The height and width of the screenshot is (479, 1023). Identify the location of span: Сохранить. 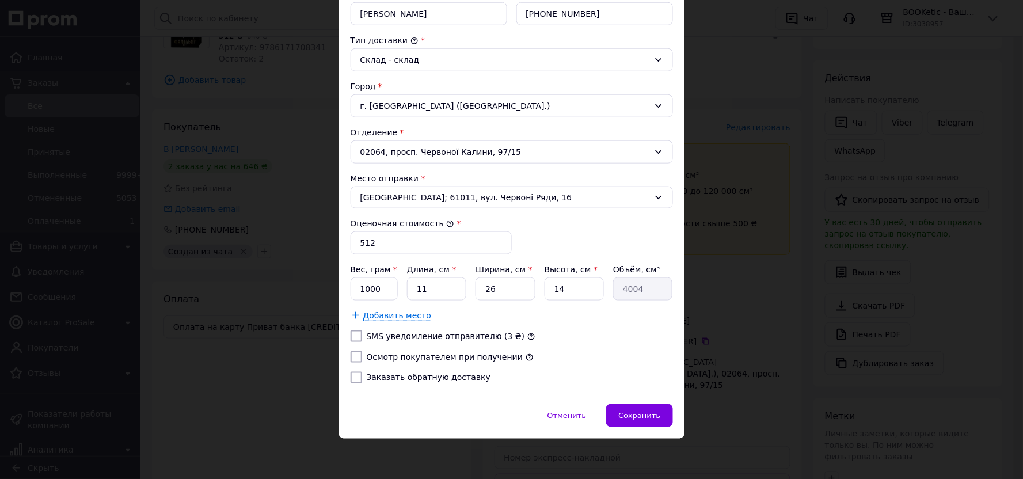
(639, 416).